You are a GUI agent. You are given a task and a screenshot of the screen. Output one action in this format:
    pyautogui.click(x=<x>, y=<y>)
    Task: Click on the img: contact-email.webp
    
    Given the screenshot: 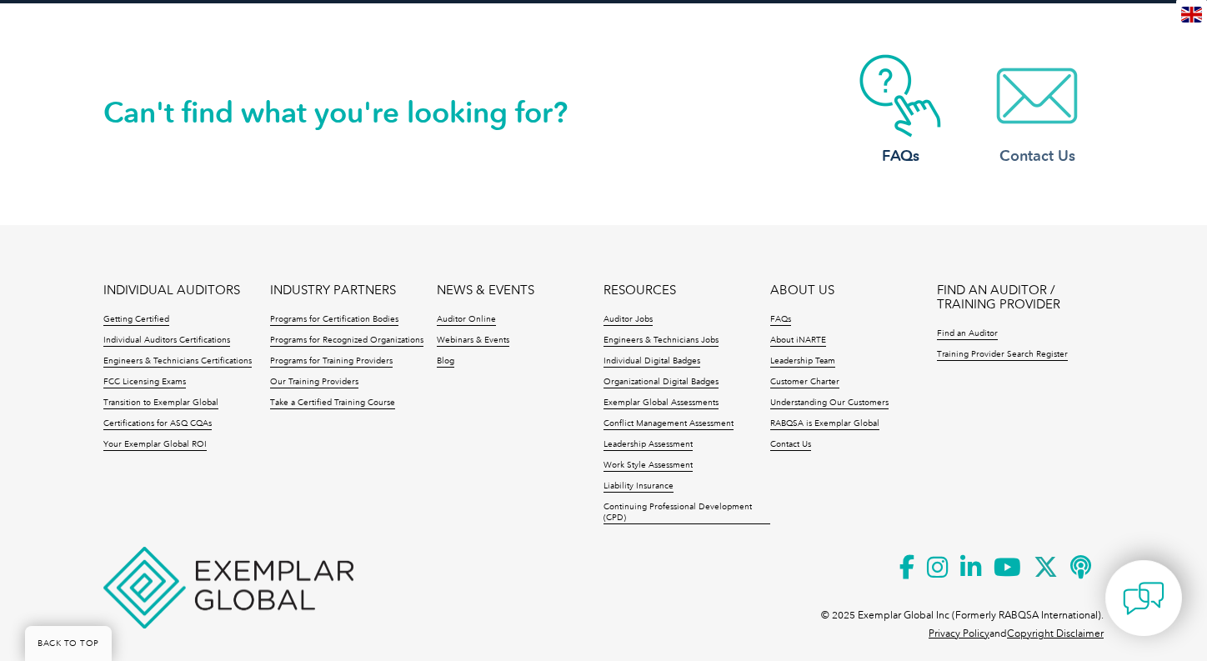 What is the action you would take?
    pyautogui.click(x=1037, y=96)
    